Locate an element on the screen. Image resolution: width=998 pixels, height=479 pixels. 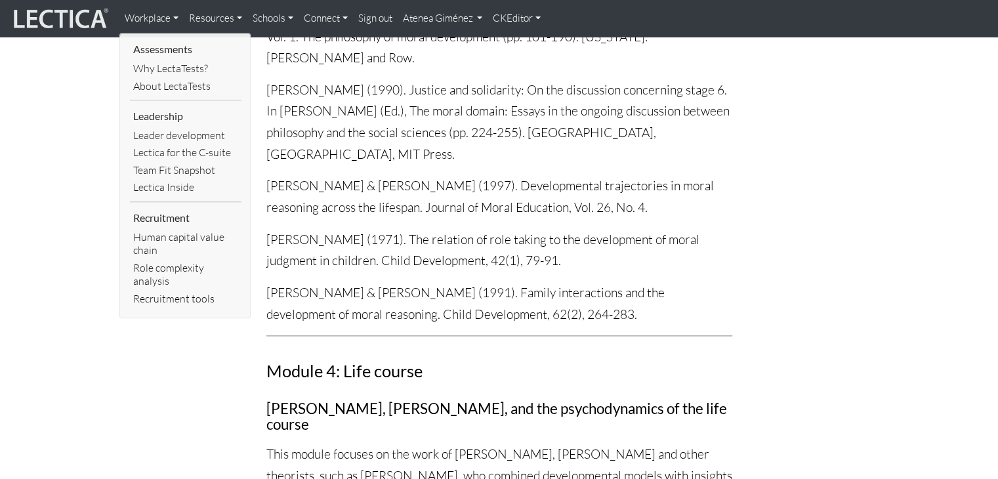
a: Team Fit Snapshot is located at coordinates (186, 170).